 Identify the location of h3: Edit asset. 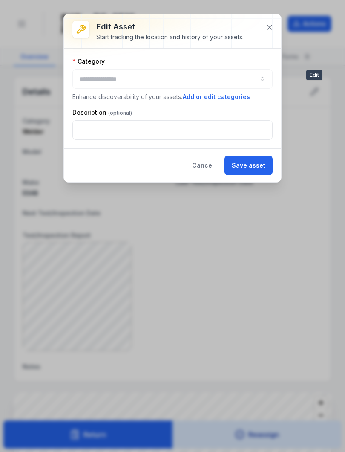
(170, 27).